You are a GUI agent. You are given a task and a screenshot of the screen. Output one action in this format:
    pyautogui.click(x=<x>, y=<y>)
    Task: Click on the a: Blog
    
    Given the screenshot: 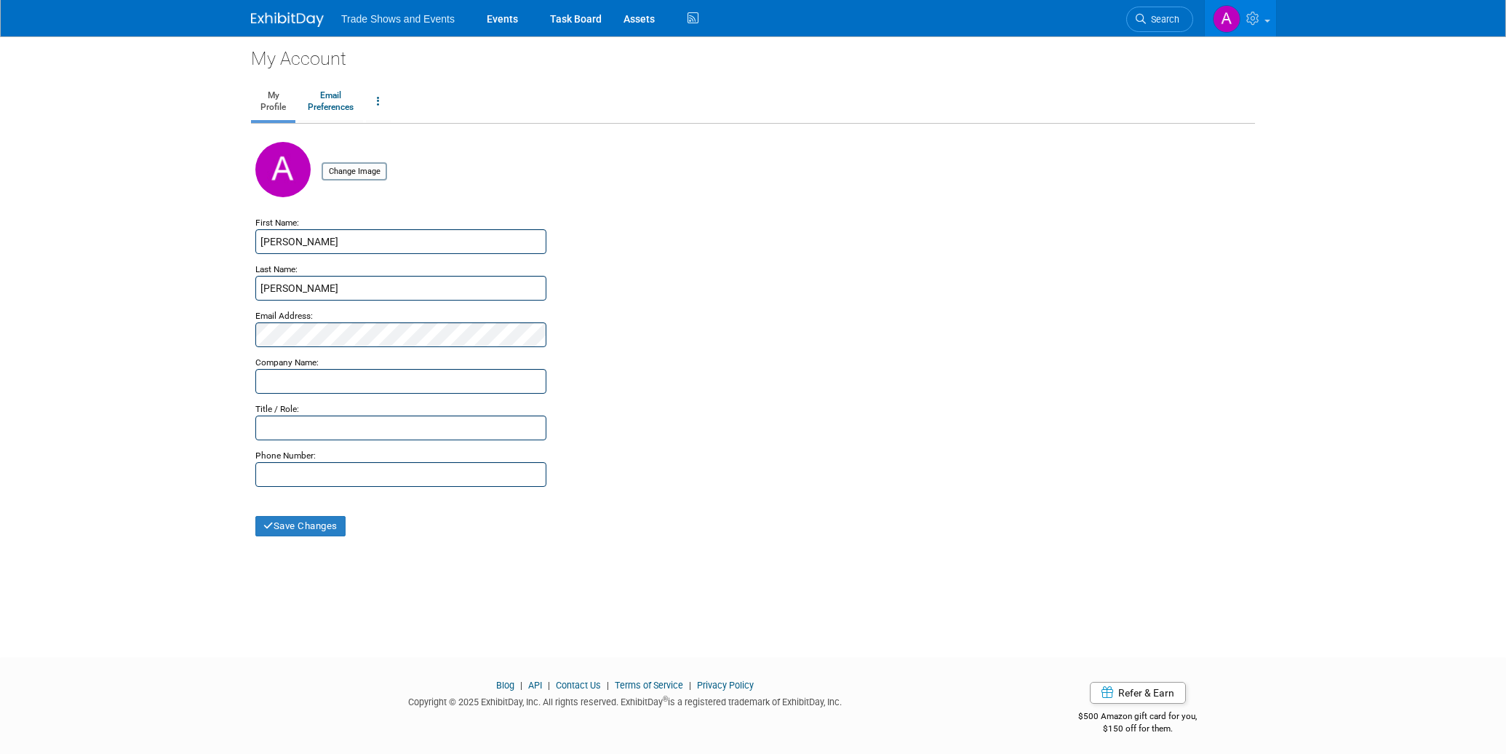 What is the action you would take?
    pyautogui.click(x=505, y=685)
    